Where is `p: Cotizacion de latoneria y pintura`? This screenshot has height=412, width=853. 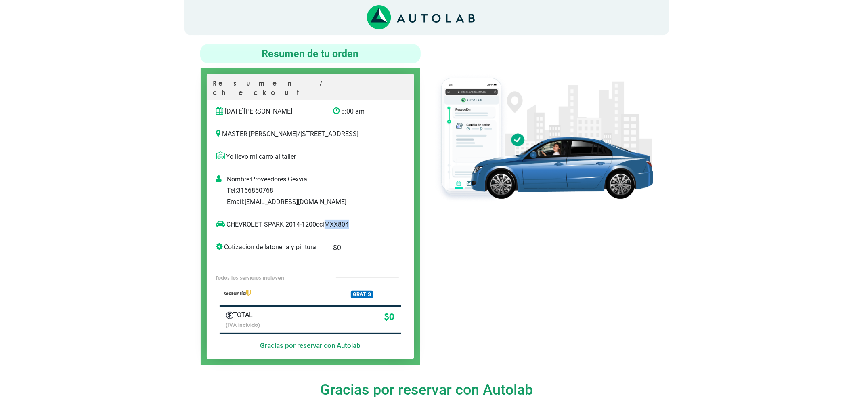 p: Cotizacion de latoneria y pintura is located at coordinates (268, 247).